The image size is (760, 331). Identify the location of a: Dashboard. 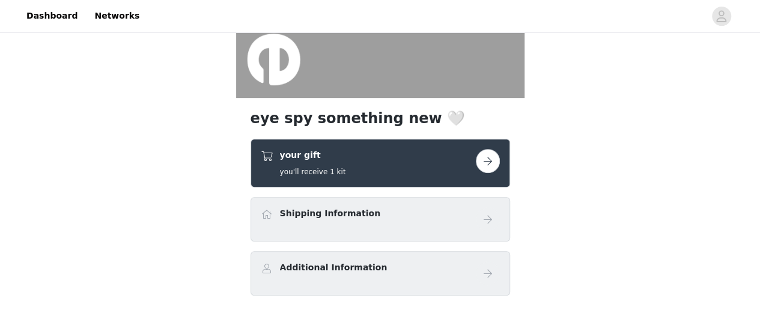
(52, 16).